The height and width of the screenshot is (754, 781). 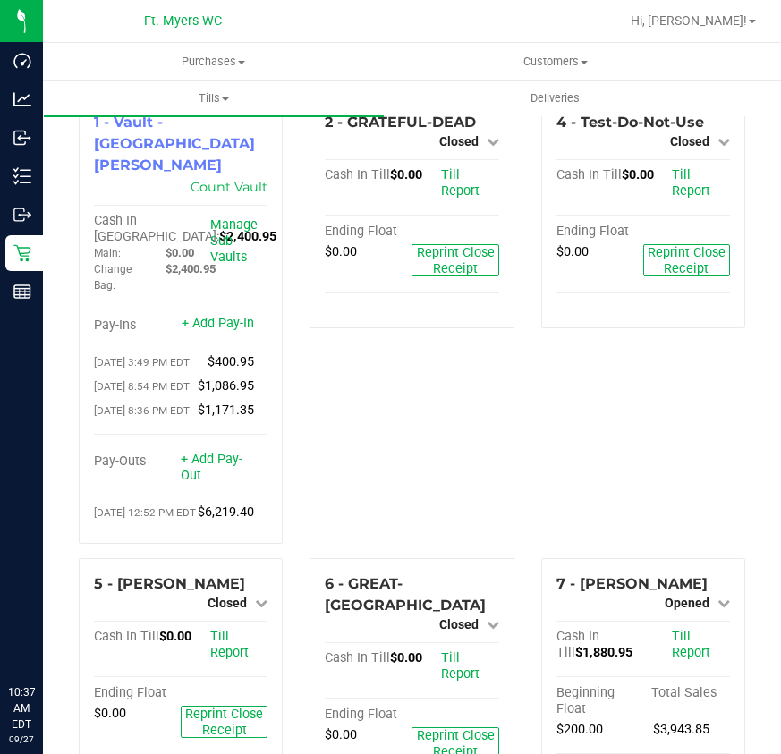 What do you see at coordinates (686, 693) in the screenshot?
I see `div: Total Sales` at bounding box center [686, 693].